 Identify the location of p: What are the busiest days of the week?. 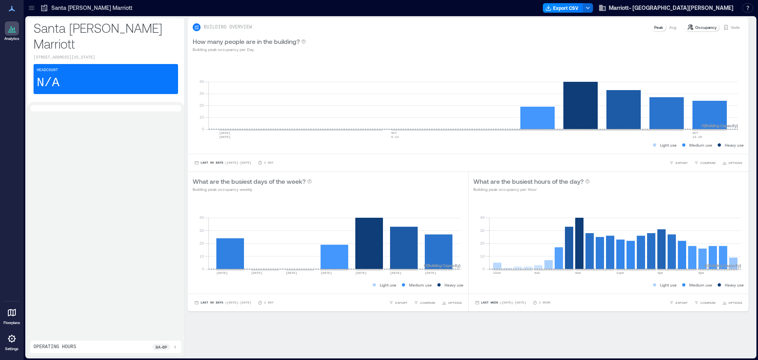
(249, 181).